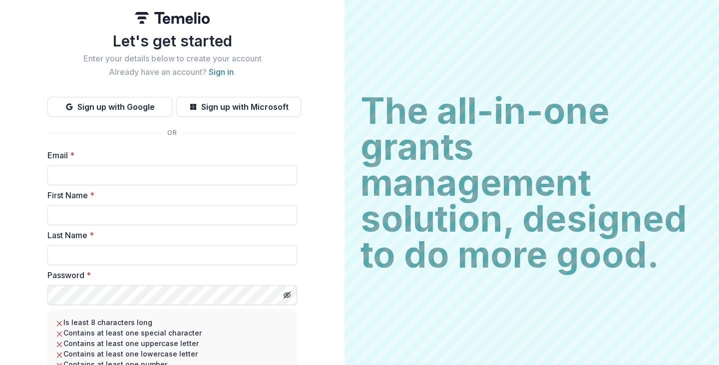  I want to click on h2: Already have an account? ., so click(172, 72).